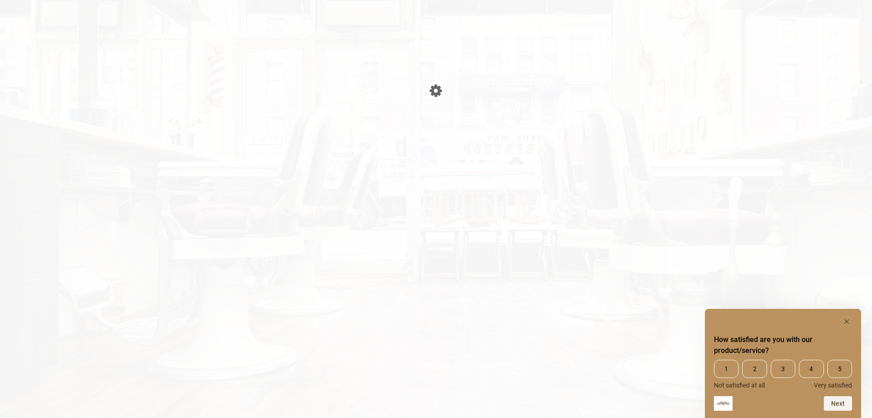 This screenshot has height=418, width=872. What do you see at coordinates (833, 385) in the screenshot?
I see `span: Very satisfied` at bounding box center [833, 385].